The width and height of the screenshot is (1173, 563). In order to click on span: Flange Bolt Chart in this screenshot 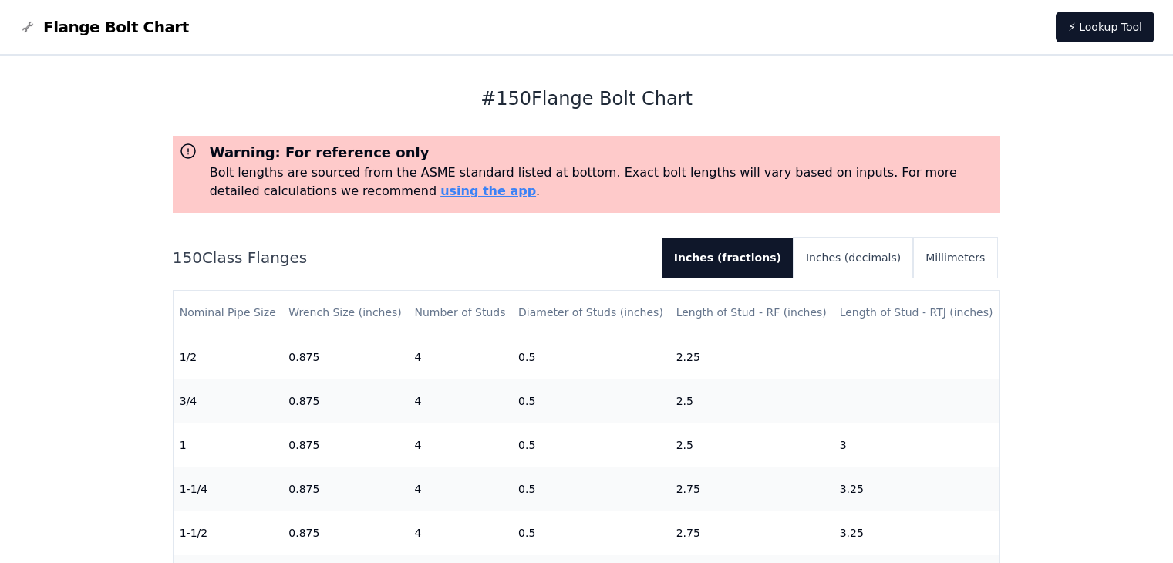, I will do `click(116, 27)`.